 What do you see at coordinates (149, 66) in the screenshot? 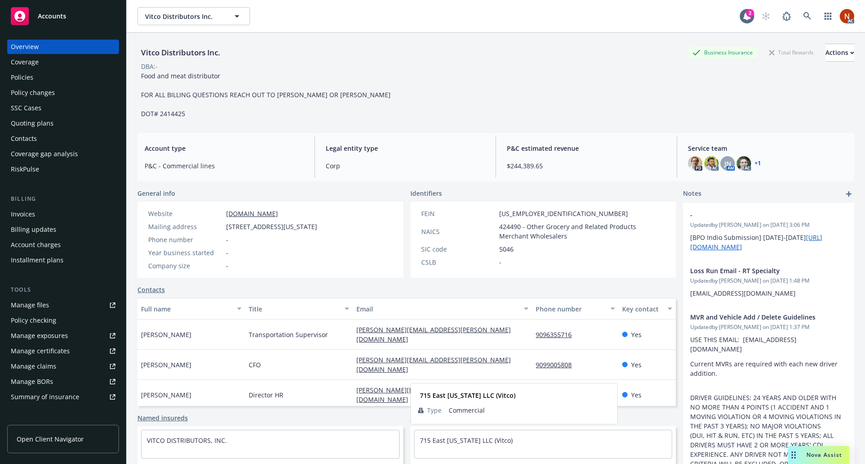
I see `div: DBA: -` at bounding box center [149, 66].